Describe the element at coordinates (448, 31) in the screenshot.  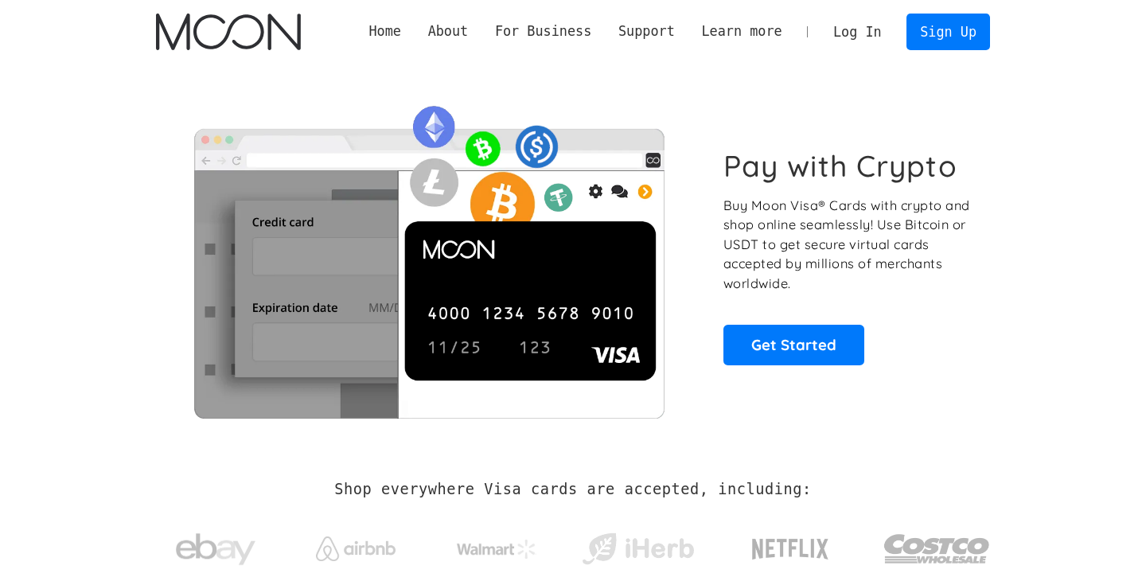
I see `div: About` at that location.